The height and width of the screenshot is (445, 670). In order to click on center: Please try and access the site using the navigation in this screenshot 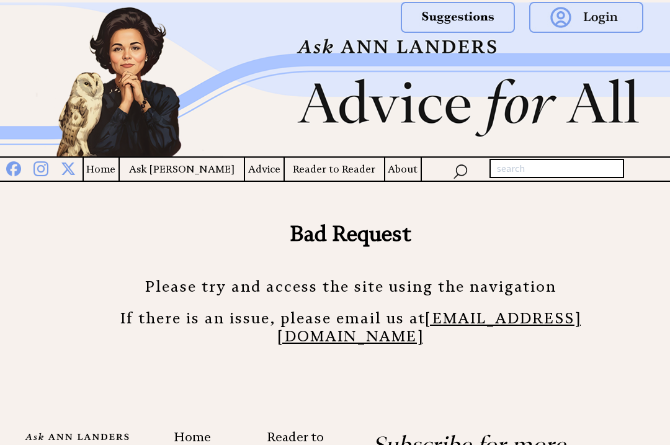, I will do `click(351, 287)`.